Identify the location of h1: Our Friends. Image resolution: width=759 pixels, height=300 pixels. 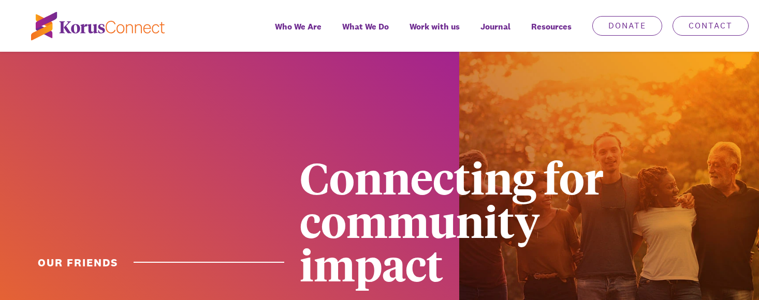
(161, 263).